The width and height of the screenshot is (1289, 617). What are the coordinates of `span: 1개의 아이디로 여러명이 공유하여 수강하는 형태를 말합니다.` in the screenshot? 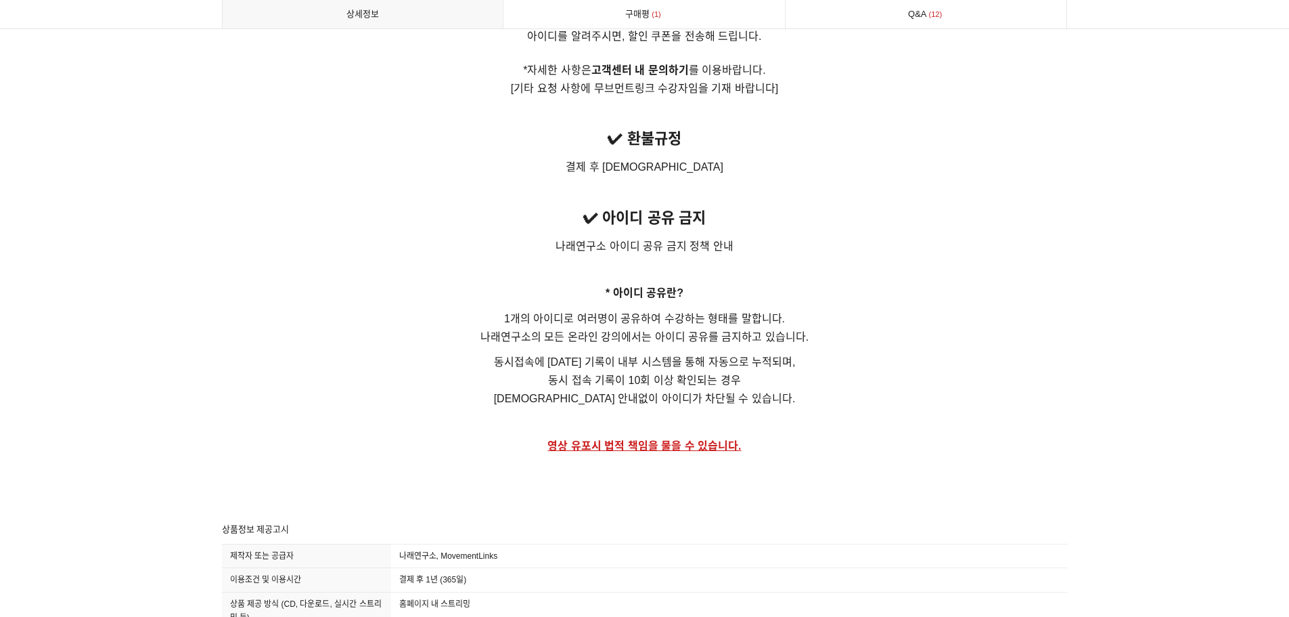 It's located at (644, 318).